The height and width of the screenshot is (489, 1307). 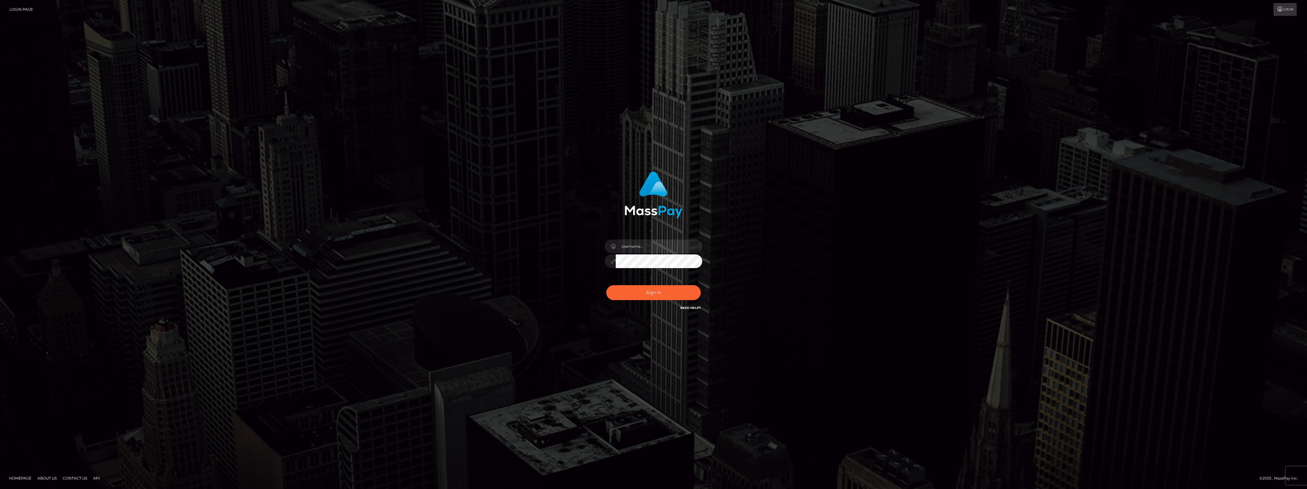 I want to click on input: Username..., so click(x=659, y=246).